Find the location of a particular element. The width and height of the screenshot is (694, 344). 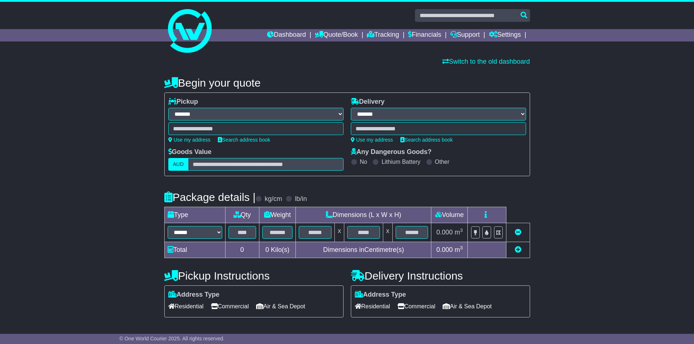

a: Dashboard is located at coordinates (286, 35).